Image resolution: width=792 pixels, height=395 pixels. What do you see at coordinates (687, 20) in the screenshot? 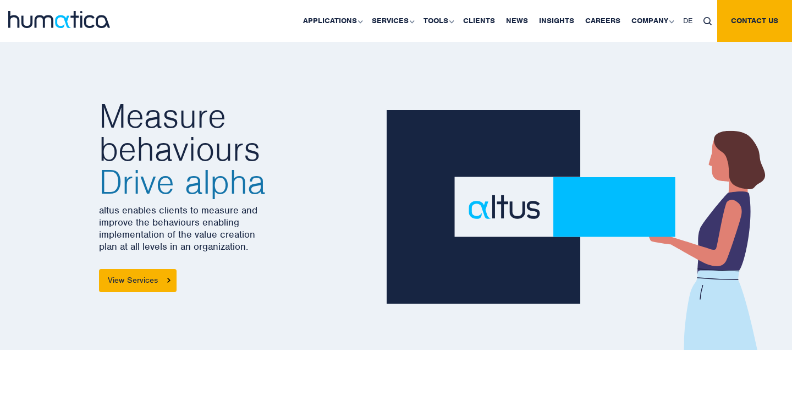
I see `span: DE` at bounding box center [687, 20].